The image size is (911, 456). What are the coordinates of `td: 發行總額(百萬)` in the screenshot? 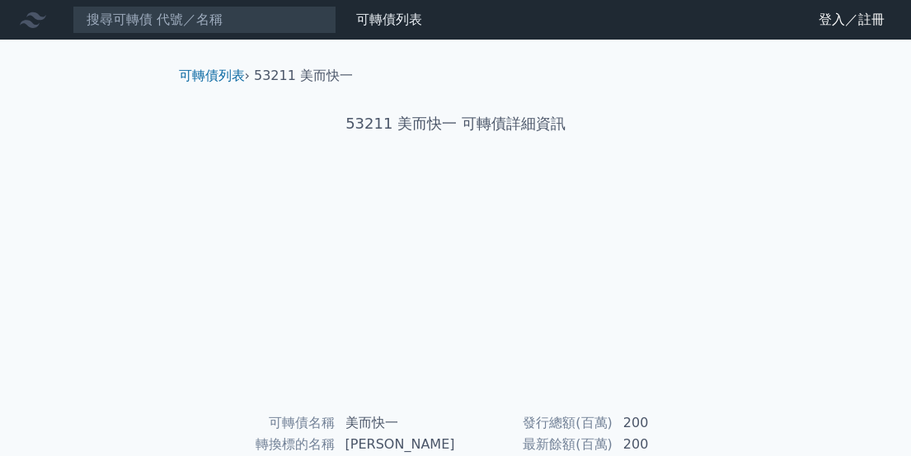 It's located at (534, 423).